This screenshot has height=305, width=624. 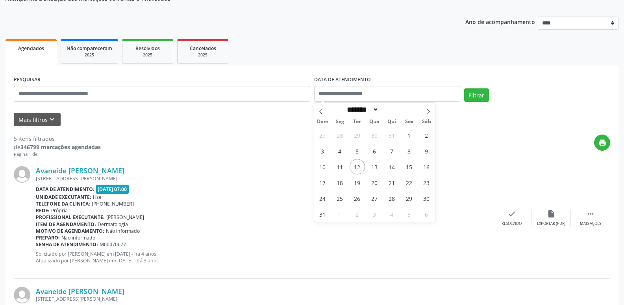 What do you see at coordinates (392, 109) in the screenshot?
I see `input: Year` at bounding box center [392, 109].